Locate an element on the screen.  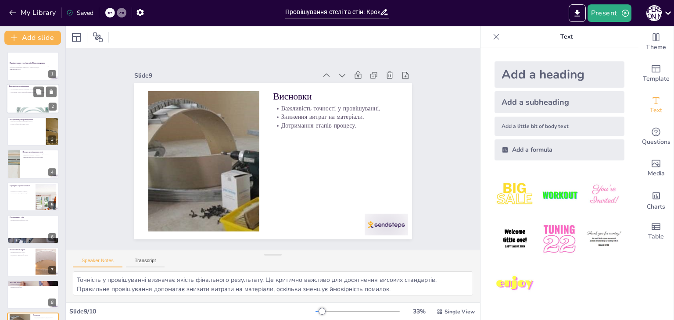
p: Рівень з рейкою для великих площ. is located at coordinates (26, 125).